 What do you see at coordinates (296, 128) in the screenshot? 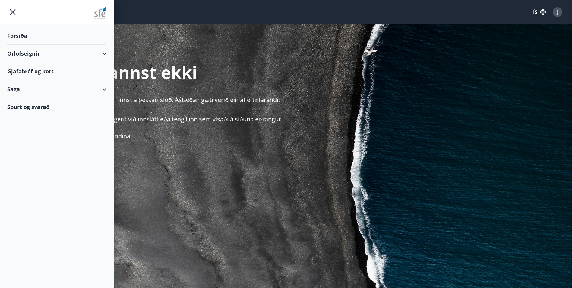
I see `li: Þessi síða hefur verið fjarlægð` at bounding box center [296, 128].